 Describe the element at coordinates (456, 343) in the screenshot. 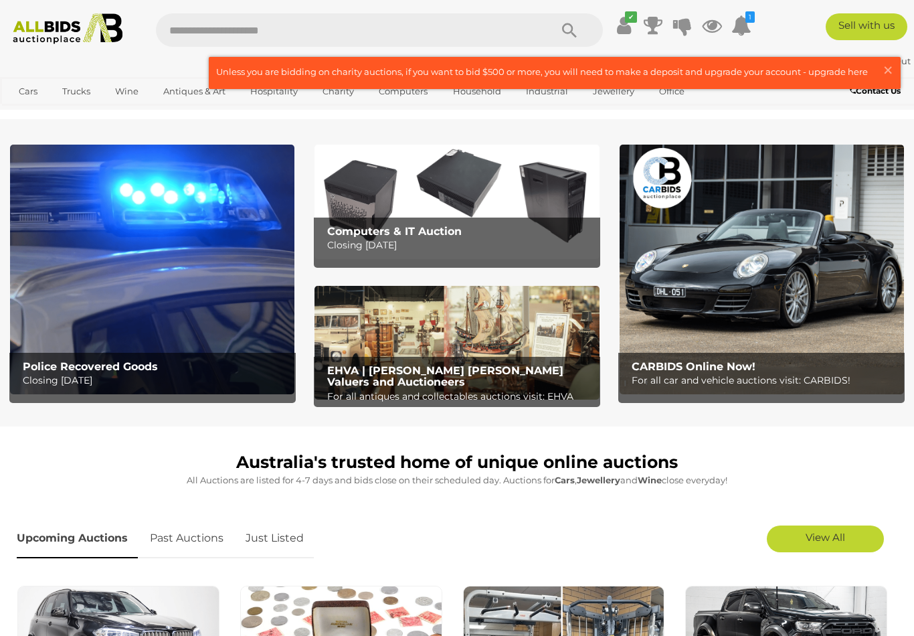

I see `img: EHVA | Evans Hastings Valuers and Auctioneers` at that location.